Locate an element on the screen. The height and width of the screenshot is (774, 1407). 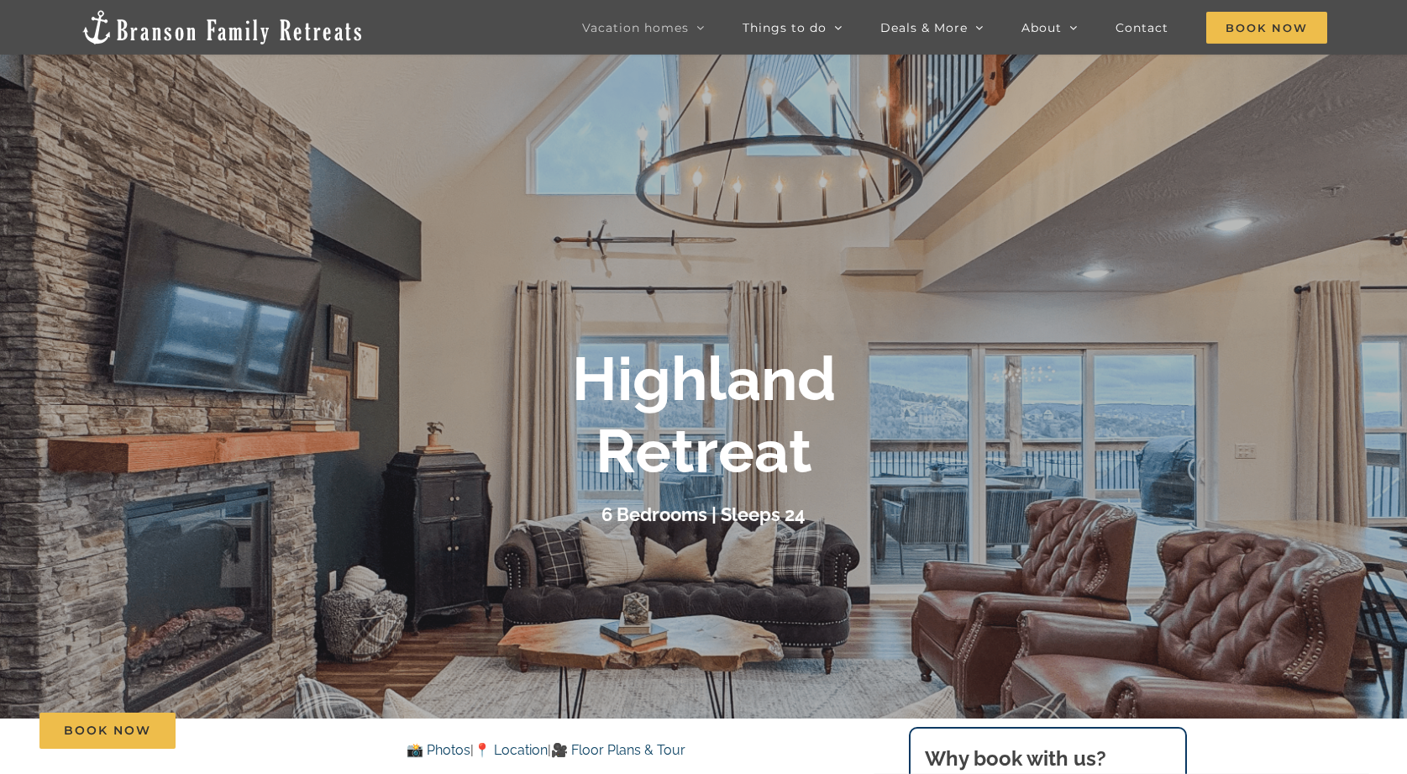
span: Things to do is located at coordinates (785, 28).